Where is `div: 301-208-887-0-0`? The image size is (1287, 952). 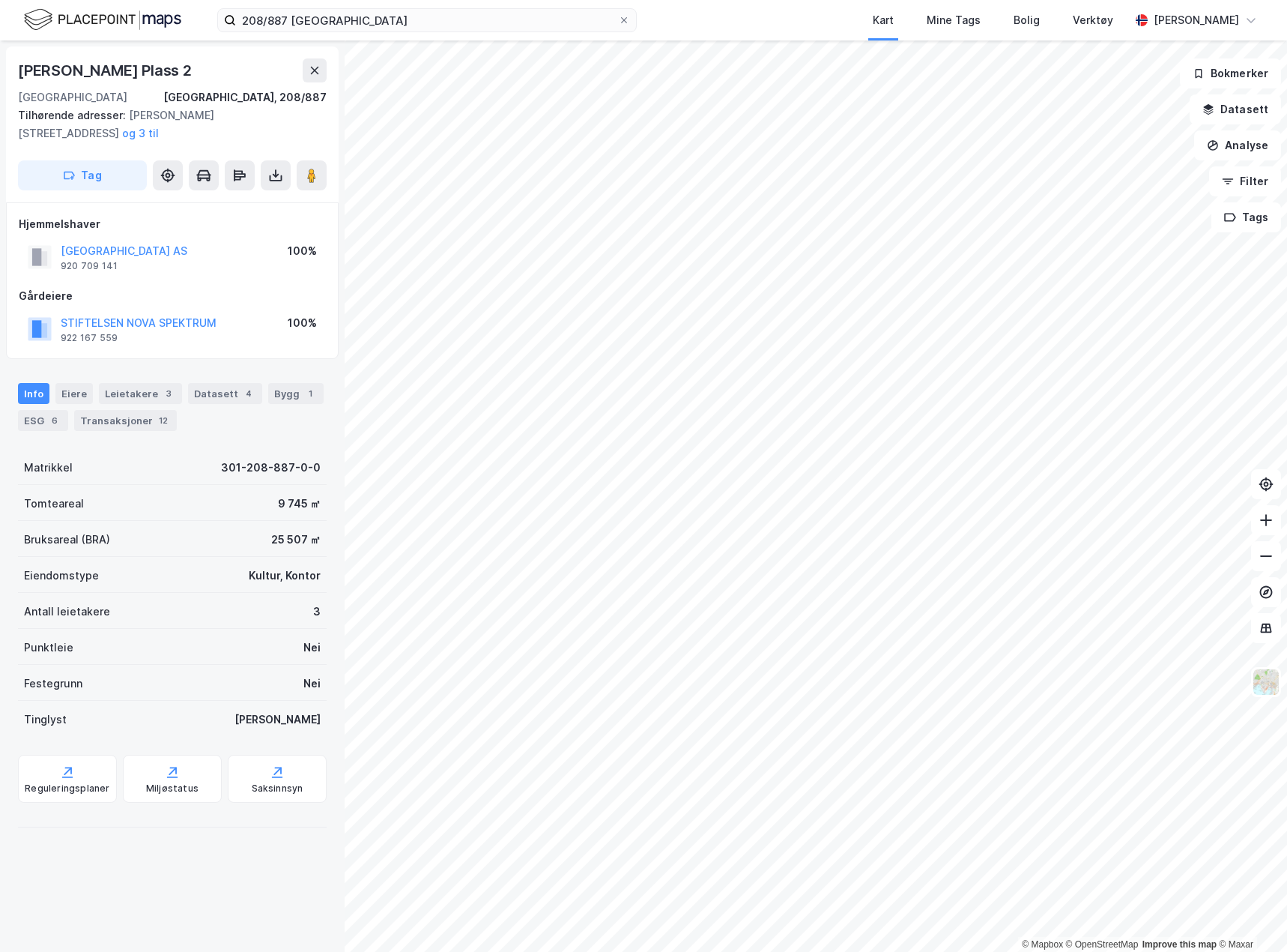 div: 301-208-887-0-0 is located at coordinates (271, 468).